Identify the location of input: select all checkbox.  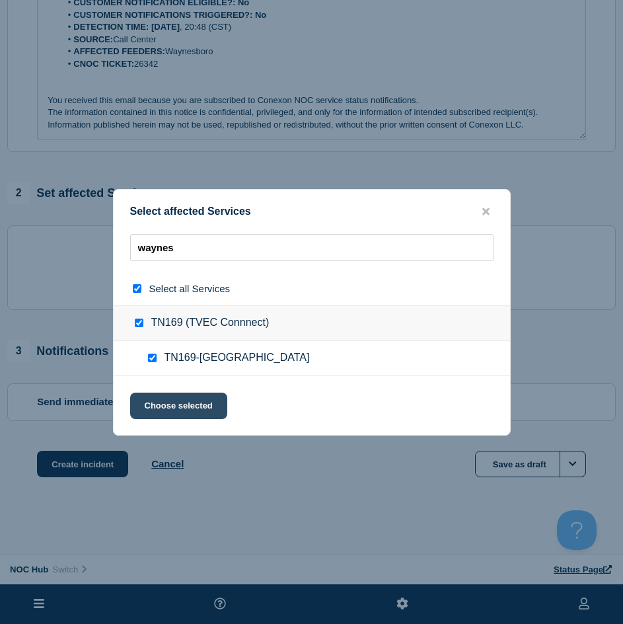
(137, 288).